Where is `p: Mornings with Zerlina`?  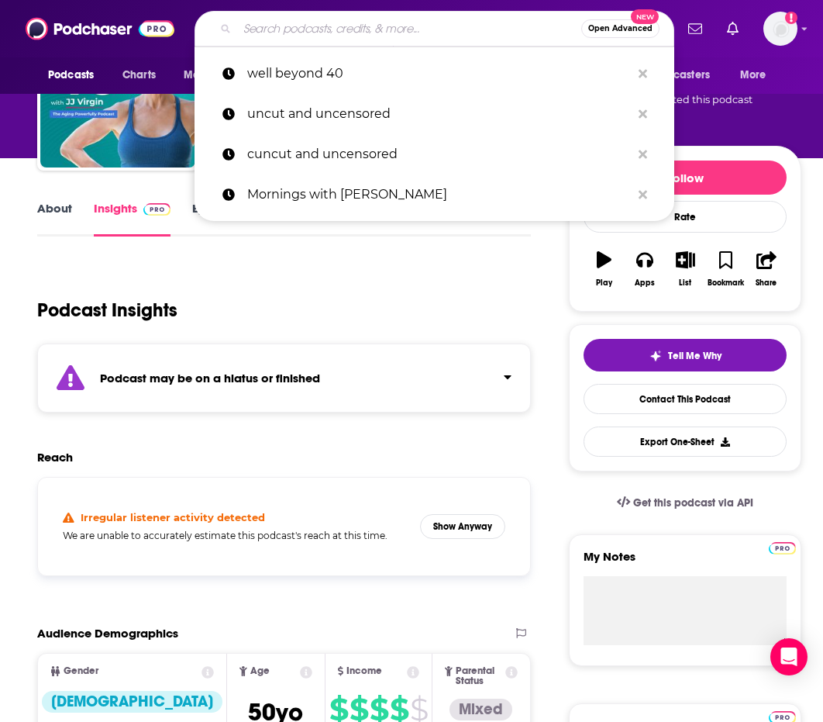
p: Mornings with Zerlina is located at coordinates (439, 195).